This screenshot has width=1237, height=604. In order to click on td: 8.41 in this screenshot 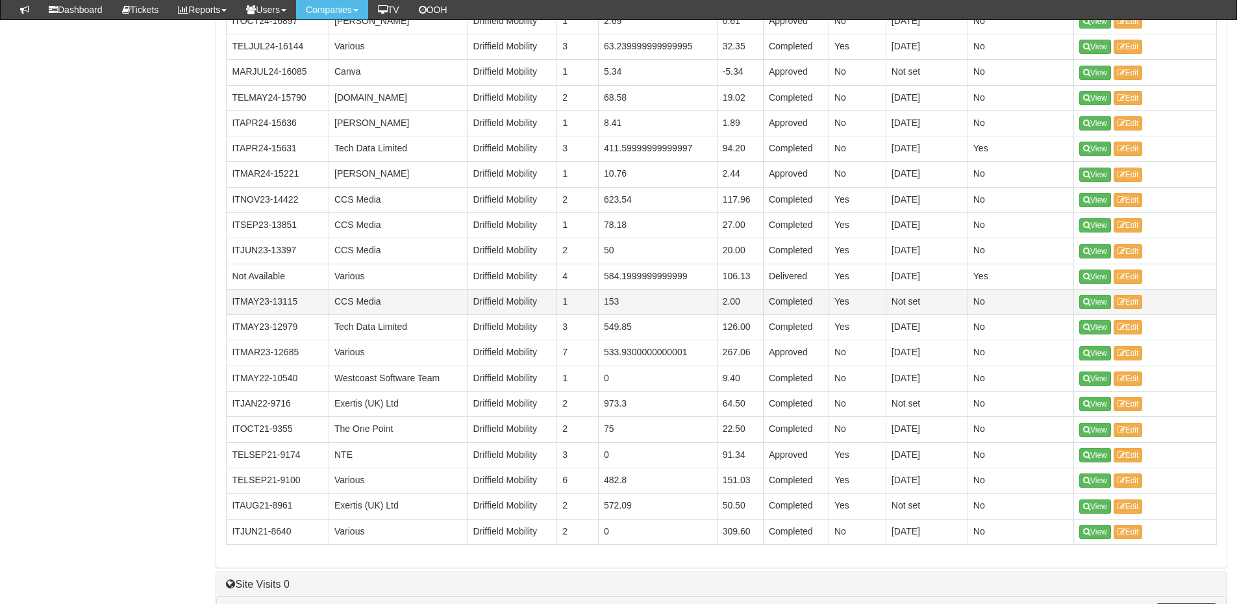, I will do `click(658, 123)`.